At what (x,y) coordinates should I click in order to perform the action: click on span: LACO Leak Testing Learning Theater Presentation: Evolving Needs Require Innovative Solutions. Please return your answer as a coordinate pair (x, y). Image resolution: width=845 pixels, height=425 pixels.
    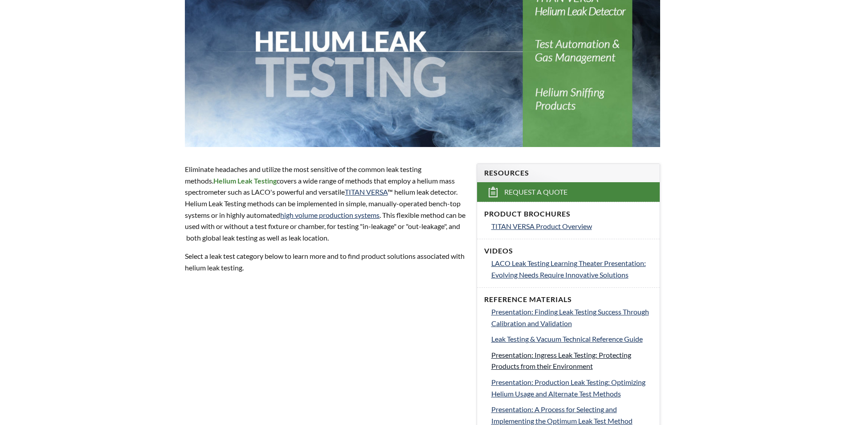
    Looking at the image, I should click on (568, 269).